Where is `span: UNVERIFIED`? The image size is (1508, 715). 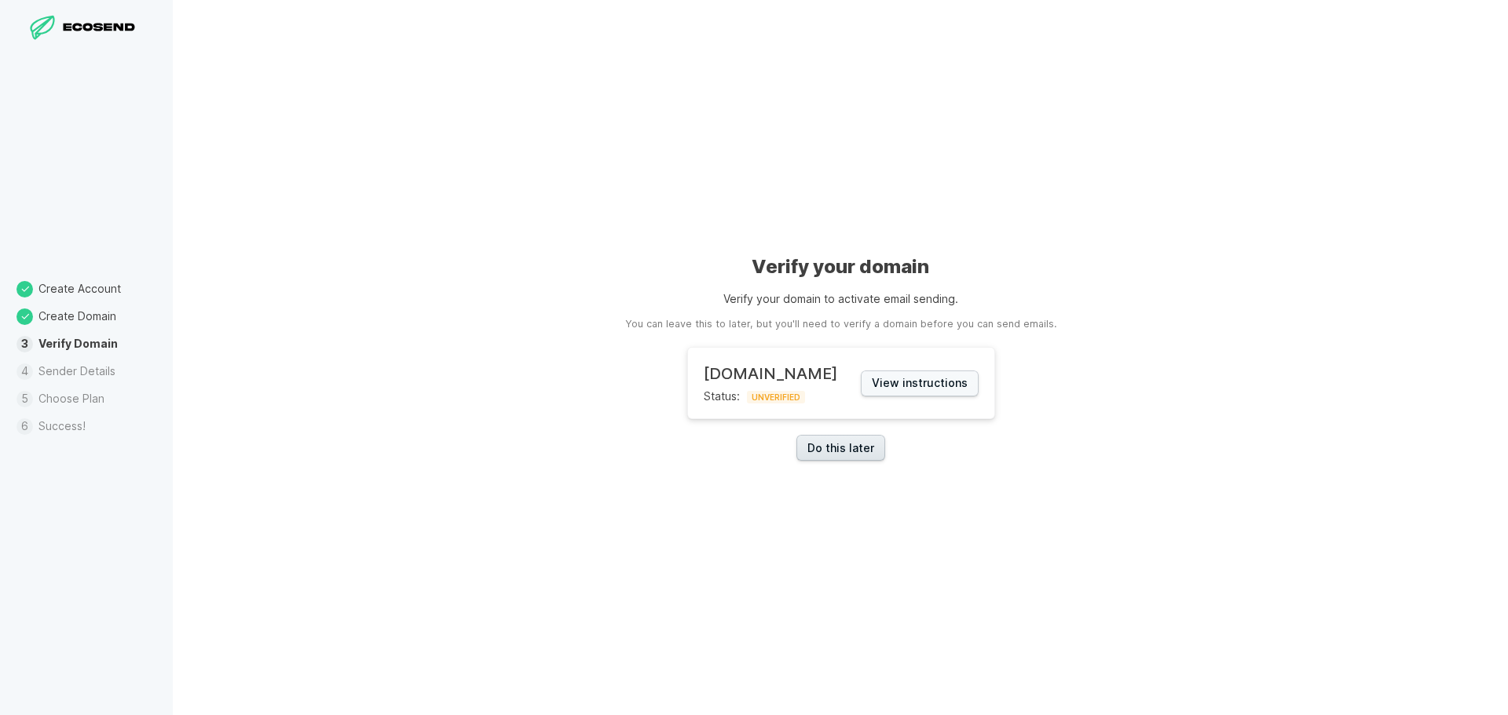
span: UNVERIFIED is located at coordinates (776, 397).